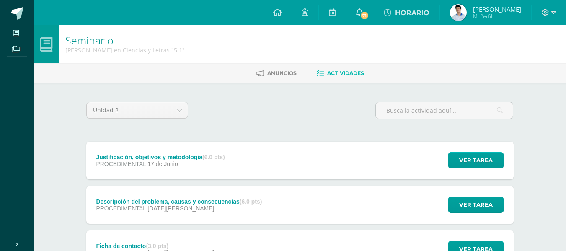  What do you see at coordinates (282, 73) in the screenshot?
I see `span: Anuncios` at bounding box center [282, 73].